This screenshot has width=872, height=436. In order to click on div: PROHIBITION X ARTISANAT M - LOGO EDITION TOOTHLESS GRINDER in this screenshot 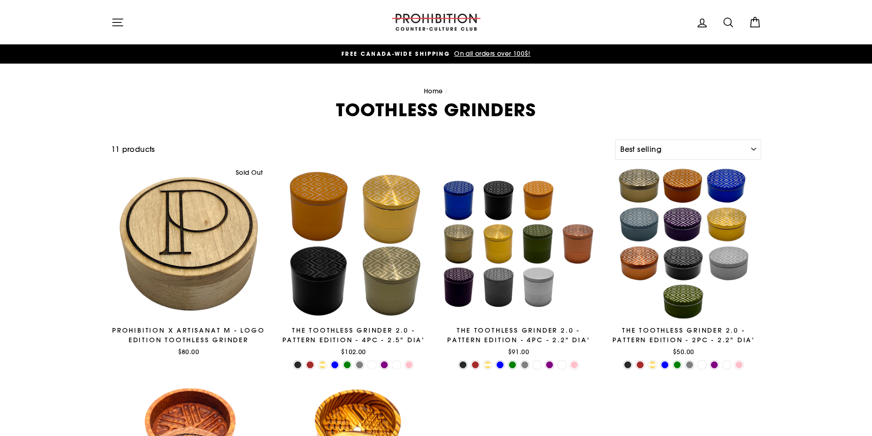, I will do `click(188, 335)`.